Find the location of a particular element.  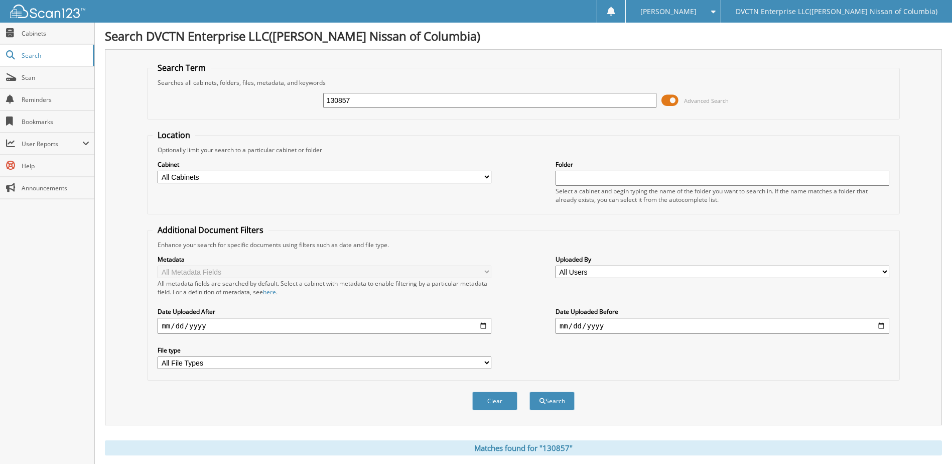

label: Metadata is located at coordinates (324, 259).